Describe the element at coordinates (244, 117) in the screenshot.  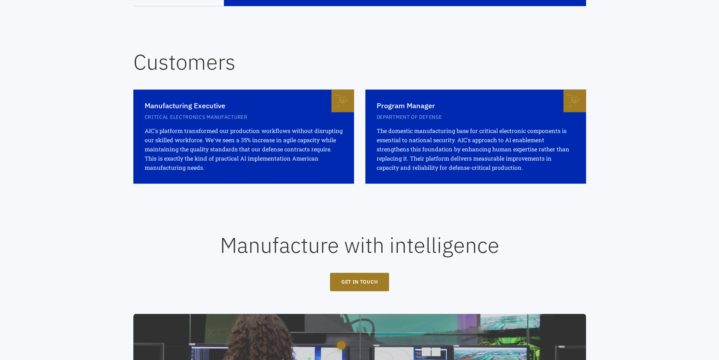
I see `p: CRITICAL ELECTRONICS MANUFACTURER` at that location.